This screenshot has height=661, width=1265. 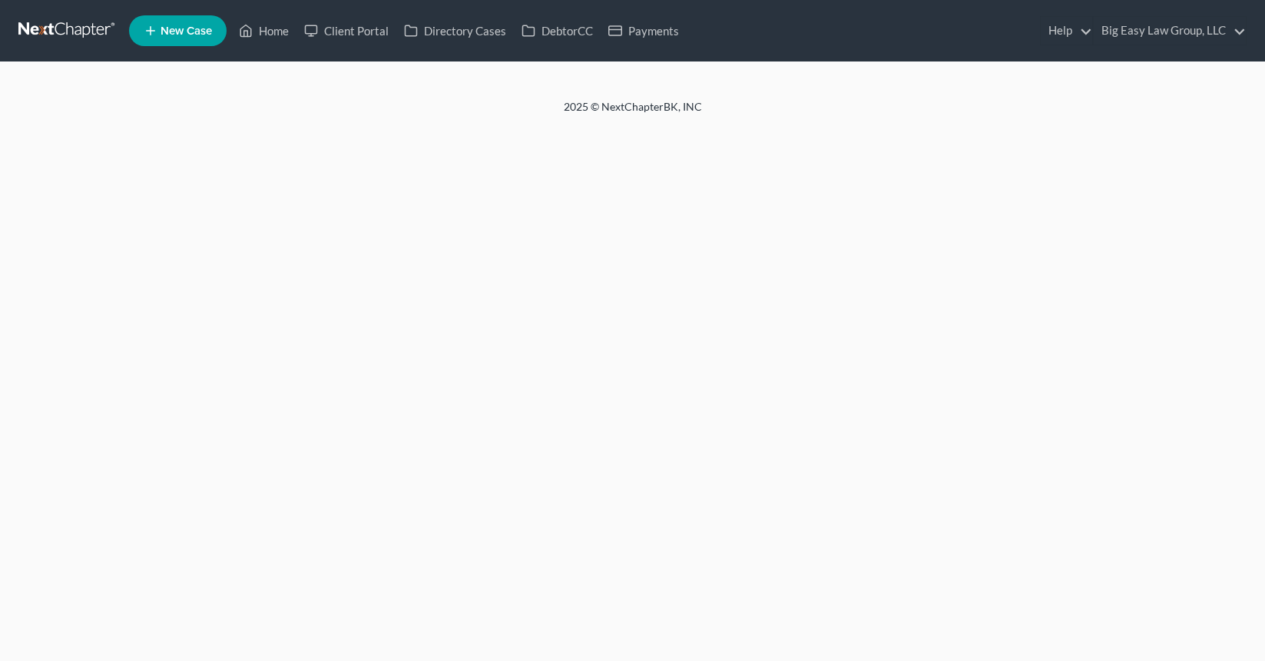 I want to click on div: 2025 © NextChapterBK, INC, so click(x=633, y=113).